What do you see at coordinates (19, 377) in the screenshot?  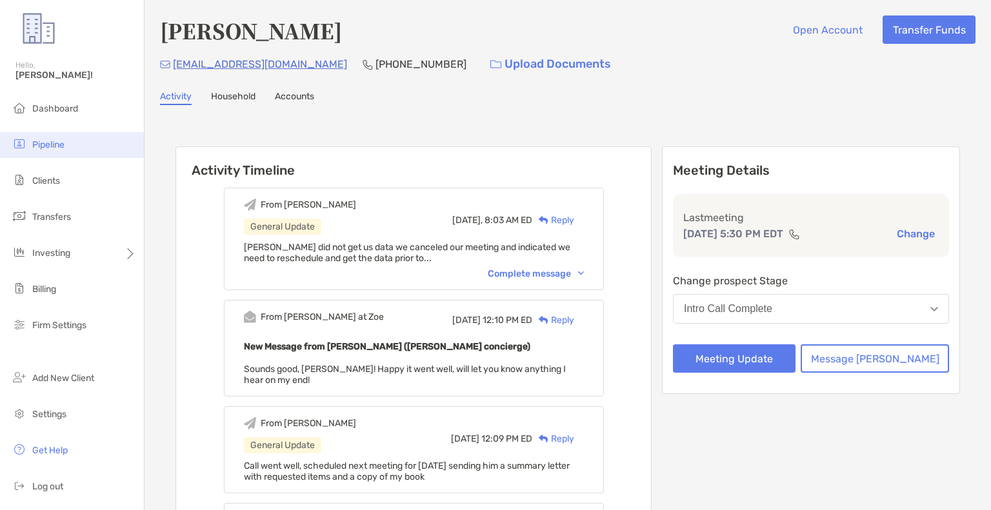 I see `img: add_new_client icon` at bounding box center [19, 377].